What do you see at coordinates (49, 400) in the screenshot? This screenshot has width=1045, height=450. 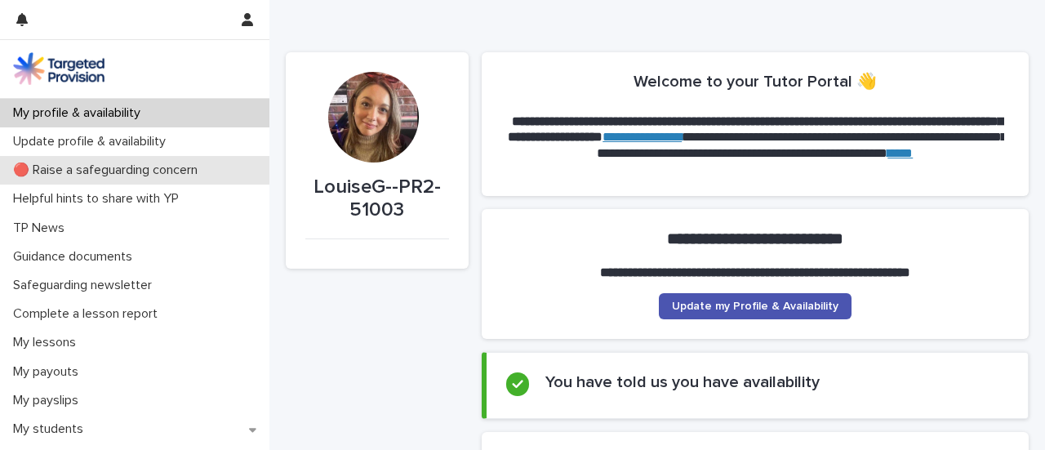 I see `p: My payslips` at bounding box center [49, 400].